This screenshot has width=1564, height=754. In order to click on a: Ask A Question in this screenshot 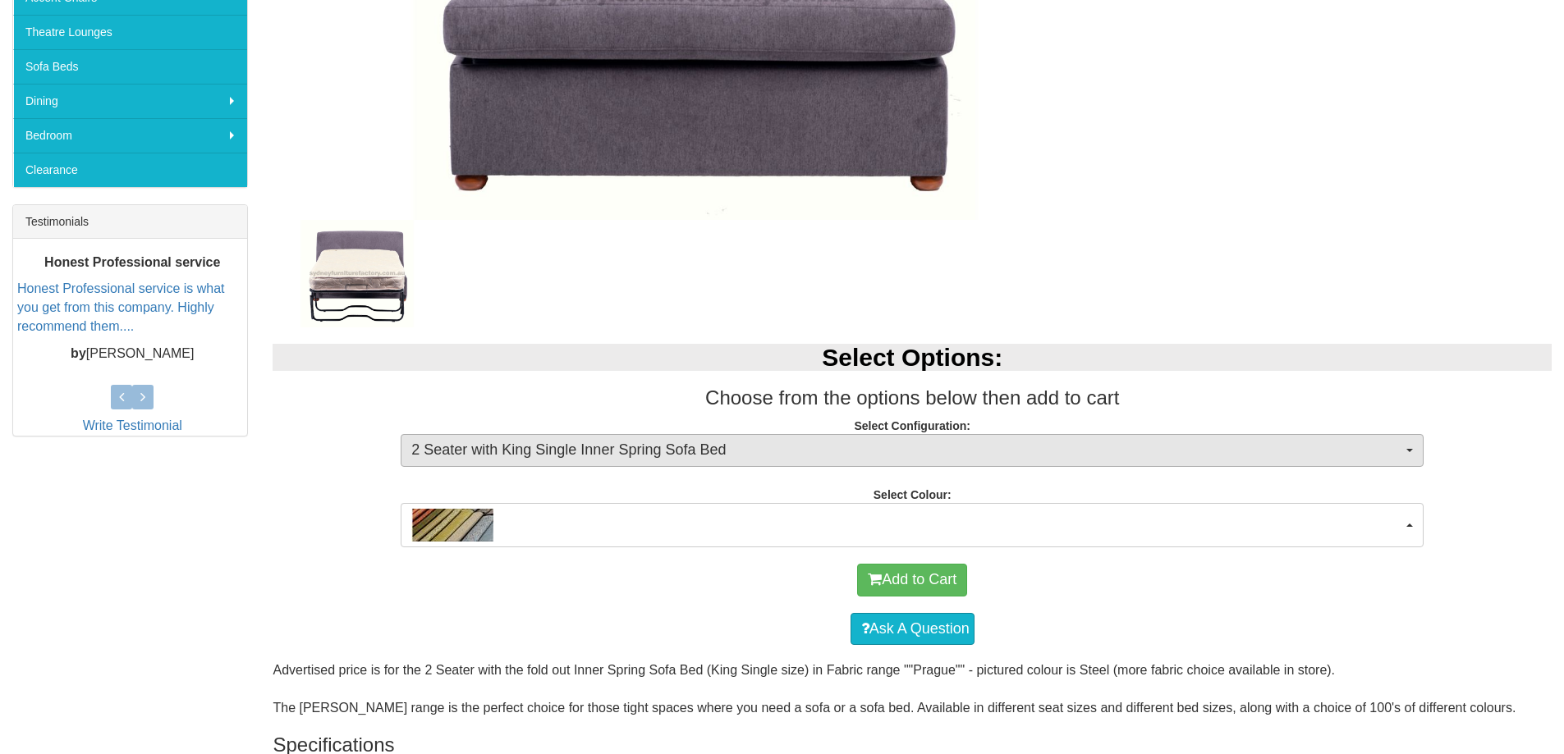, I will do `click(912, 630)`.